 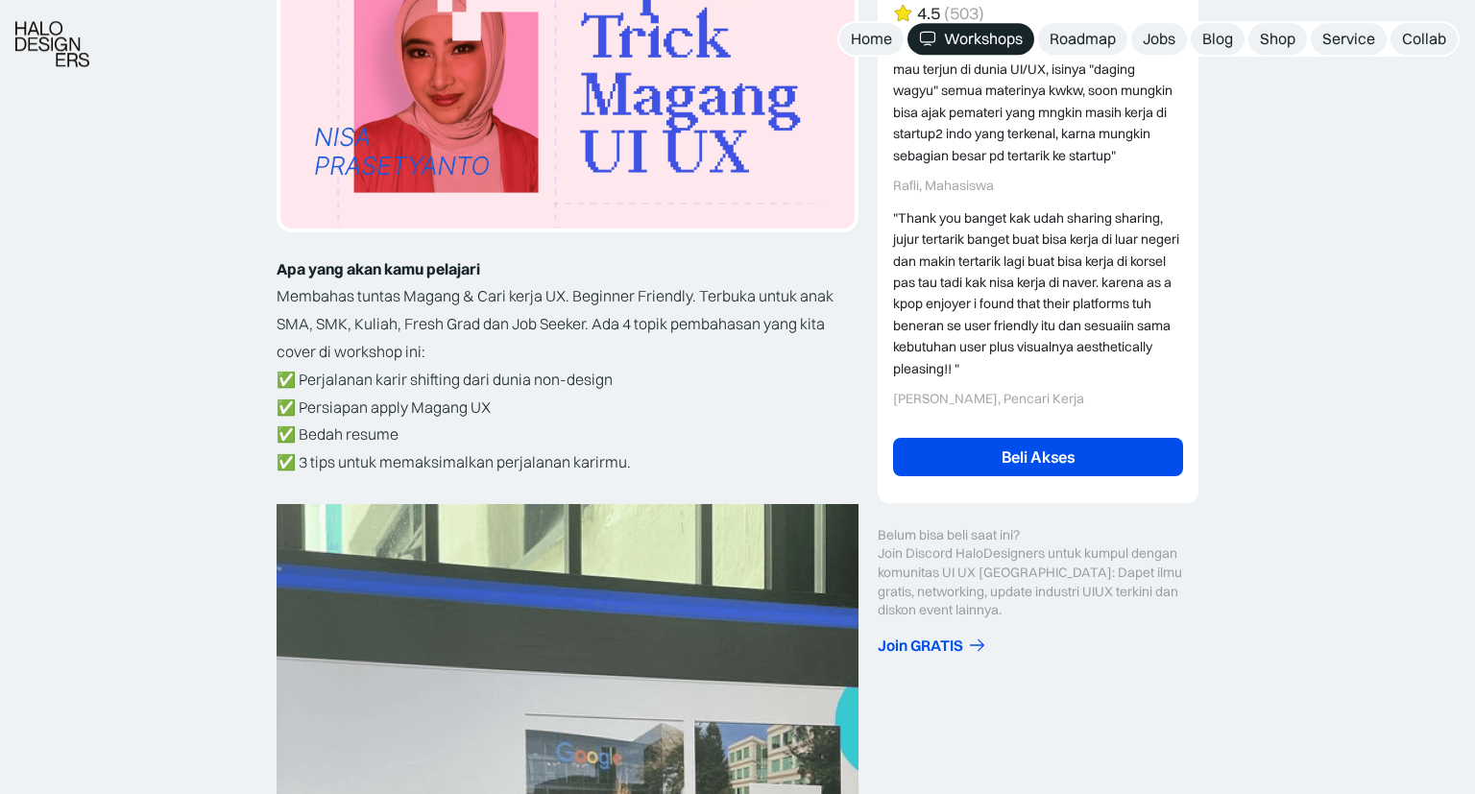 I want to click on div: Jobs, so click(x=1159, y=38).